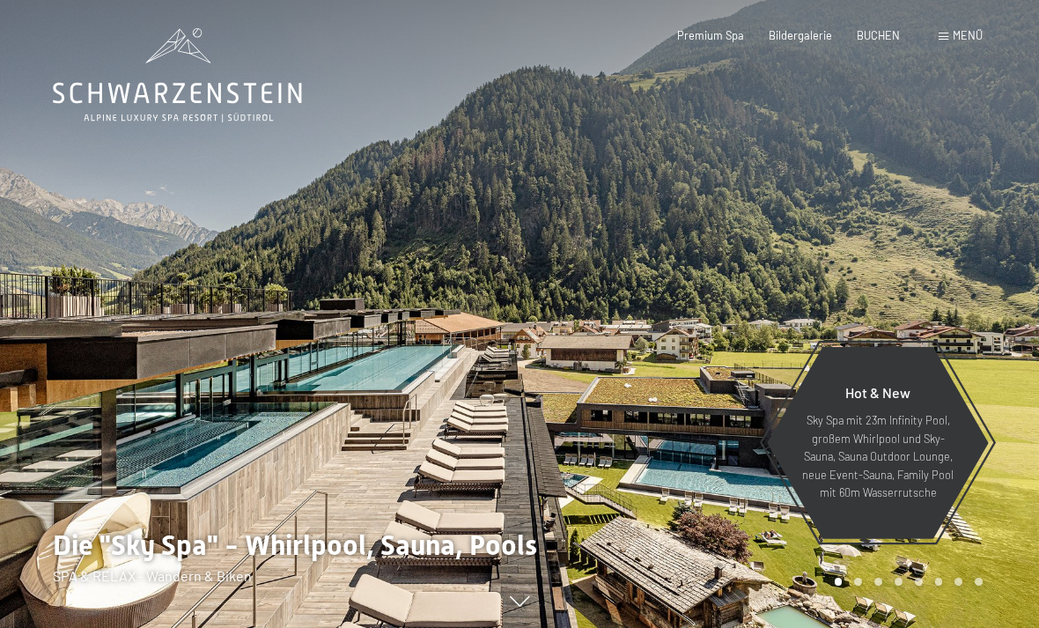 The image size is (1039, 628). I want to click on div: Carousel Page 7, so click(958, 581).